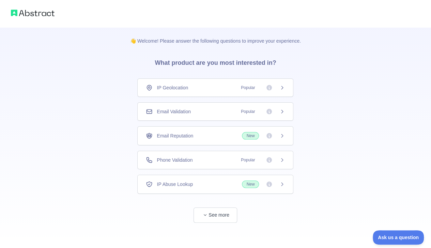 The height and width of the screenshot is (248, 431). I want to click on span: Email Validation, so click(174, 112).